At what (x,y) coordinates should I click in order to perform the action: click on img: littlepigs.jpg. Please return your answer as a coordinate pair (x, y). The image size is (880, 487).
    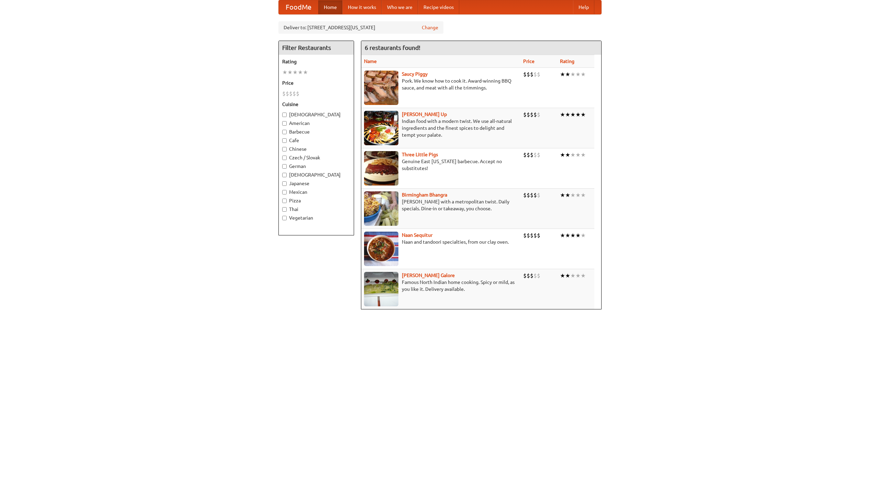
    Looking at the image, I should click on (381, 168).